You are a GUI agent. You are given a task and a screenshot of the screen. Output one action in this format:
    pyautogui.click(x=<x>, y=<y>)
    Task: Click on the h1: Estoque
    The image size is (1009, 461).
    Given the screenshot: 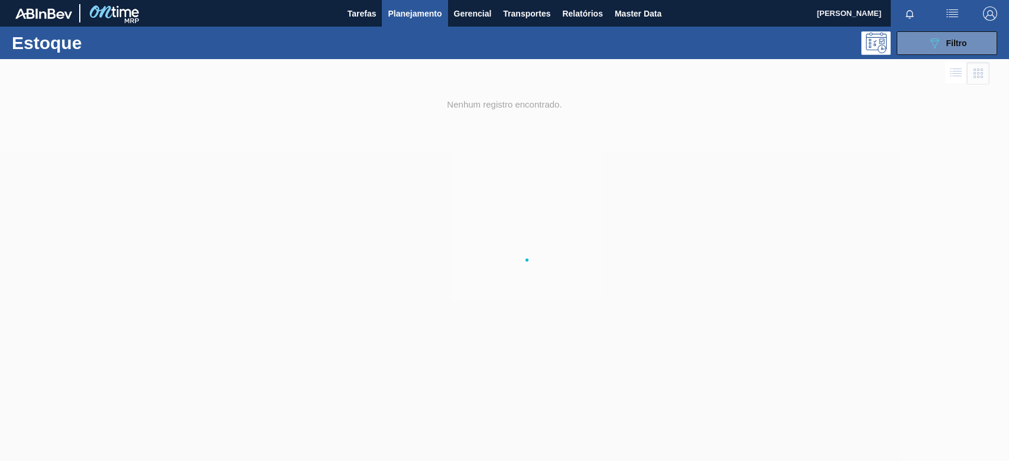 What is the action you would take?
    pyautogui.click(x=98, y=43)
    